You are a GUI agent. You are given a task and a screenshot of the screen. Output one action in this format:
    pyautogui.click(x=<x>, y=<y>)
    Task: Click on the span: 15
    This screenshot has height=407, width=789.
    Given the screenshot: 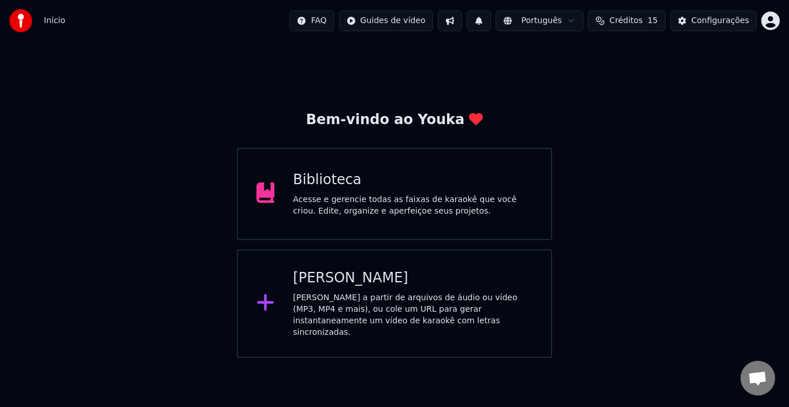 What is the action you would take?
    pyautogui.click(x=653, y=21)
    